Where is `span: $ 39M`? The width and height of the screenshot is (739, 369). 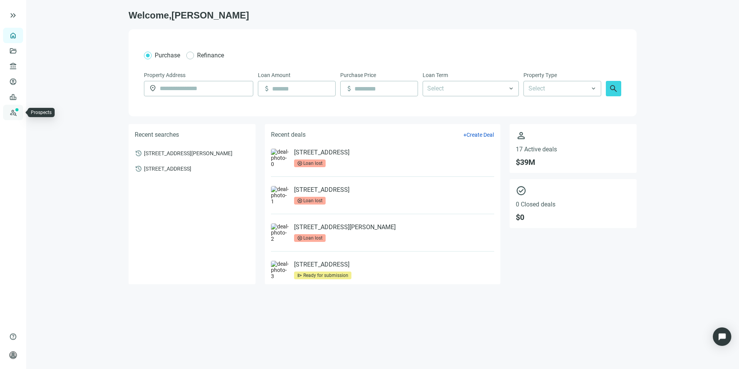 span: $ 39M is located at coordinates (573, 162).